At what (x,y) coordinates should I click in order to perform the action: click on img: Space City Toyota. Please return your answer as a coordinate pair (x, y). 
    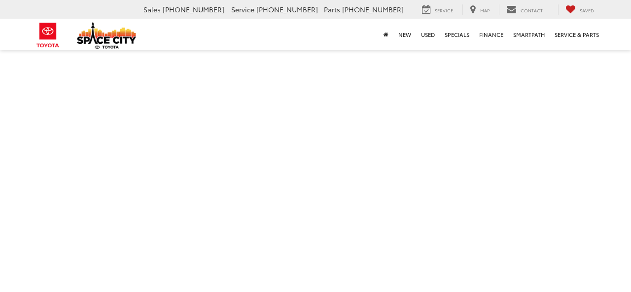
    Looking at the image, I should click on (106, 35).